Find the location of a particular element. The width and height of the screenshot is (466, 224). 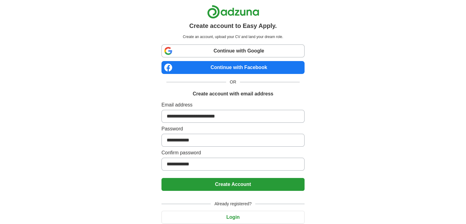

h1: Create account with email address is located at coordinates (233, 94).